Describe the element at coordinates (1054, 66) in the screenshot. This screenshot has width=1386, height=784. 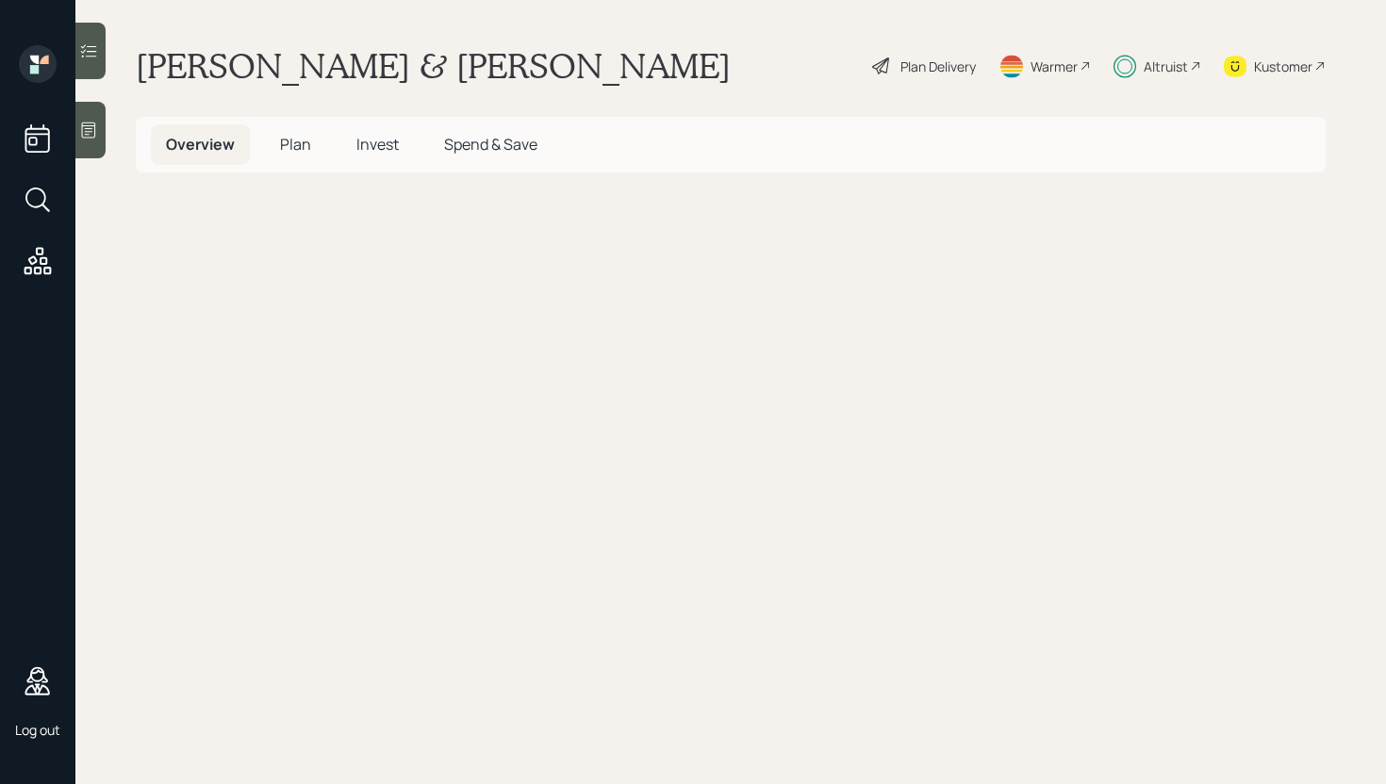
I see `div: Warmer` at that location.